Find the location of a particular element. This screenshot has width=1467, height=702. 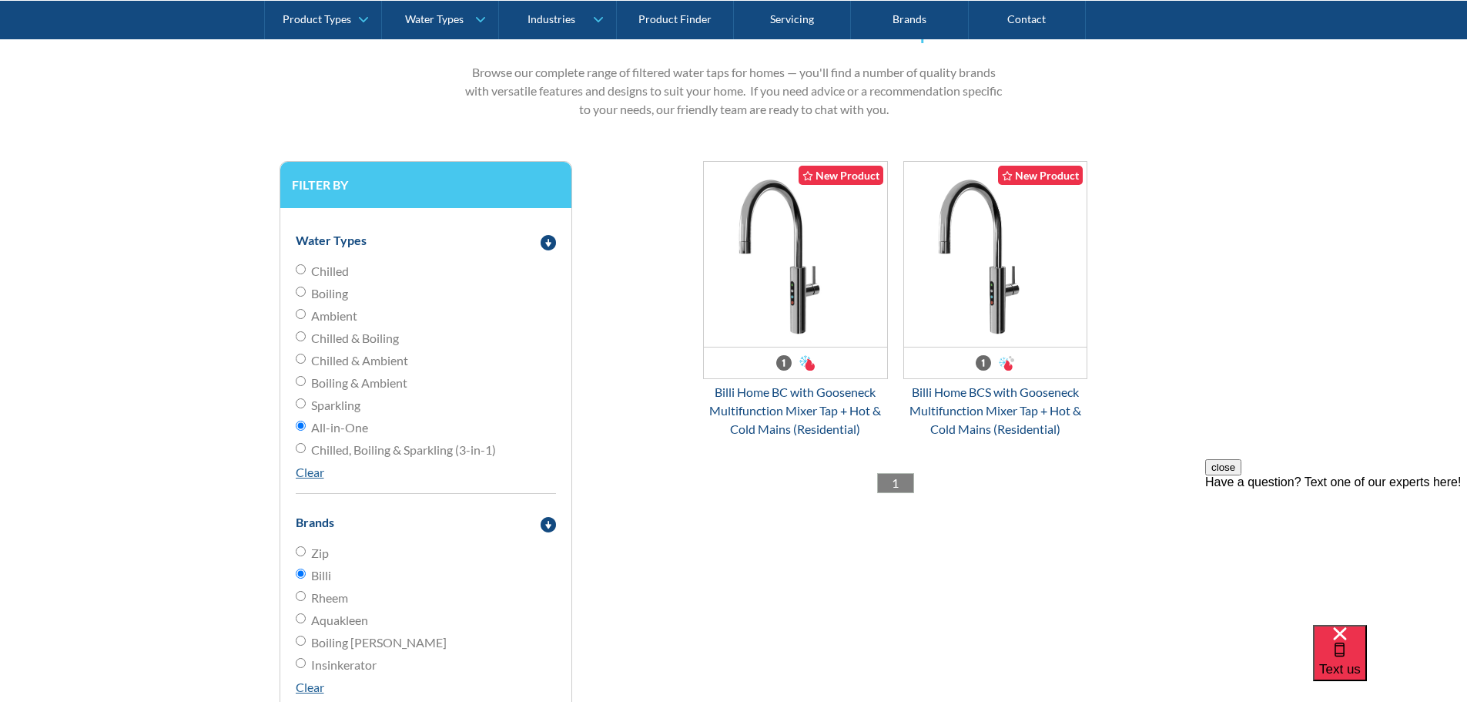

input: Boiling is located at coordinates (300, 291).